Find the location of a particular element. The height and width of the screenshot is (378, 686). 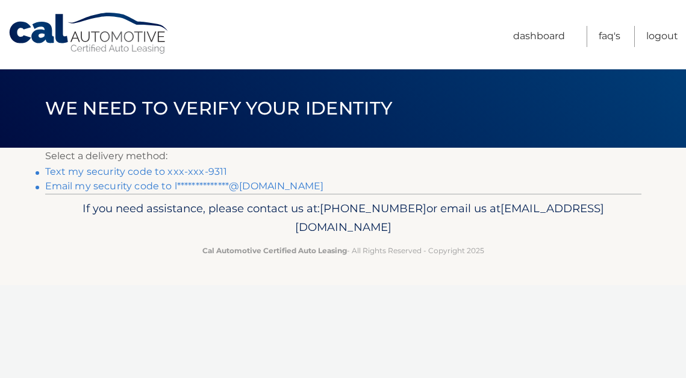

p: If you need assistance, please contact us at: or email us at is located at coordinates (343, 218).